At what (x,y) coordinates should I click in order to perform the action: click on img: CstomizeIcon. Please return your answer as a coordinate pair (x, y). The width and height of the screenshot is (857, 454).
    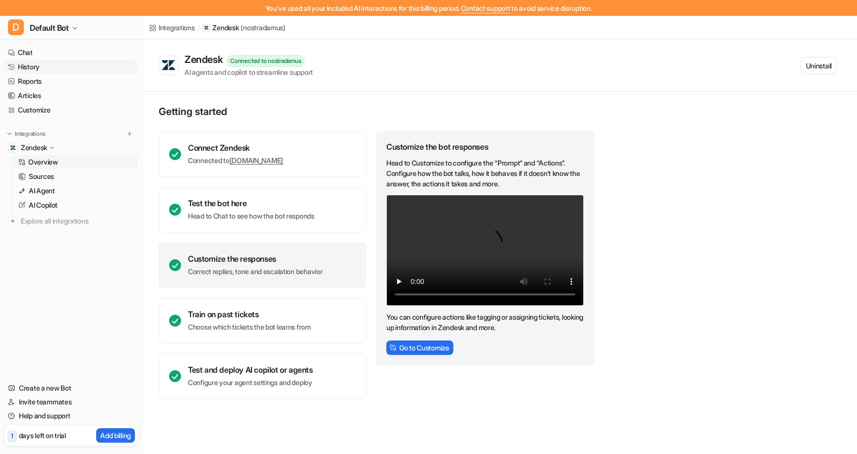
    Looking at the image, I should click on (393, 348).